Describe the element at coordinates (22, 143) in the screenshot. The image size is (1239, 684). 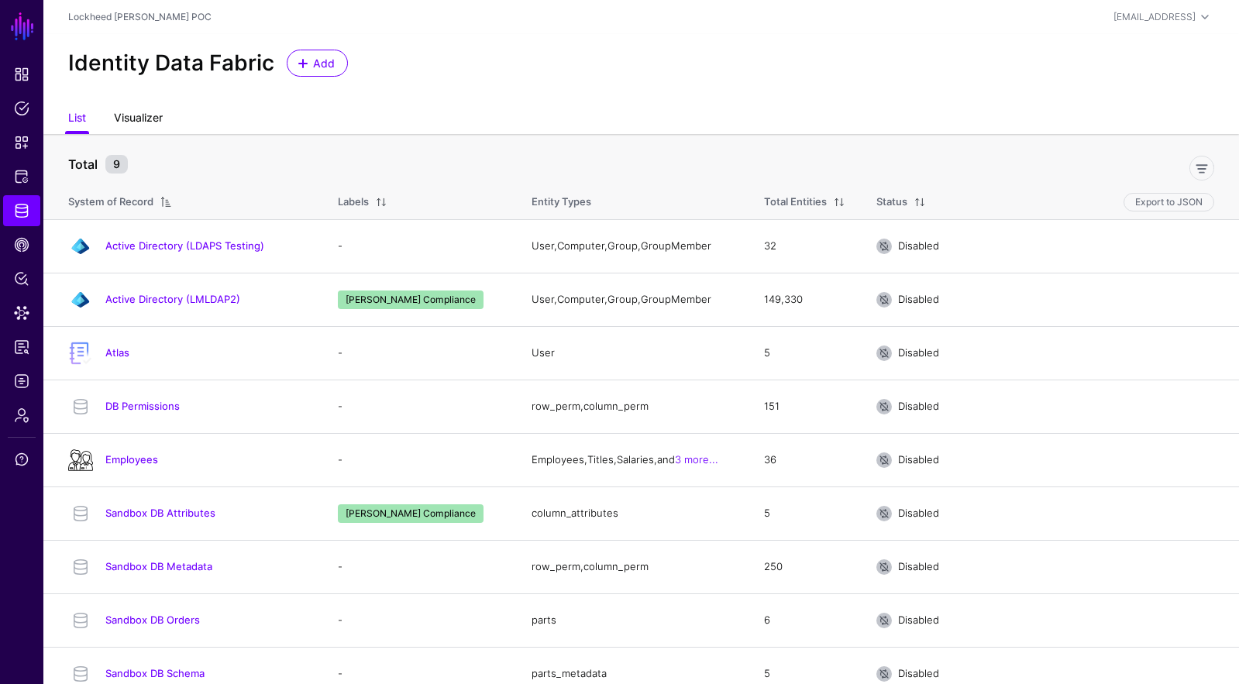
I see `a: Snippets` at that location.